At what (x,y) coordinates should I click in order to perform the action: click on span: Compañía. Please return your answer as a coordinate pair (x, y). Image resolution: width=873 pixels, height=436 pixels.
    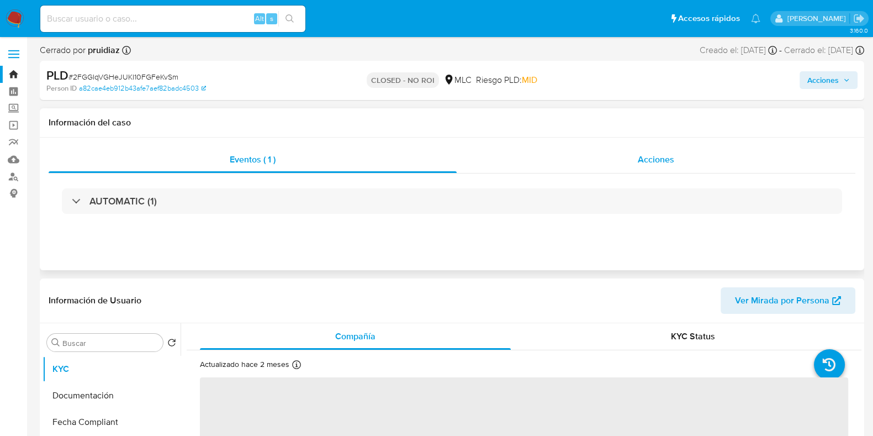
    Looking at the image, I should click on (355, 336).